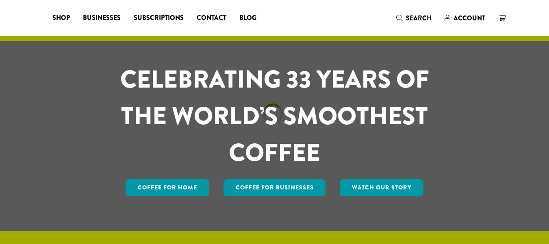 The image size is (549, 244). I want to click on a: Coffee for Home, so click(167, 187).